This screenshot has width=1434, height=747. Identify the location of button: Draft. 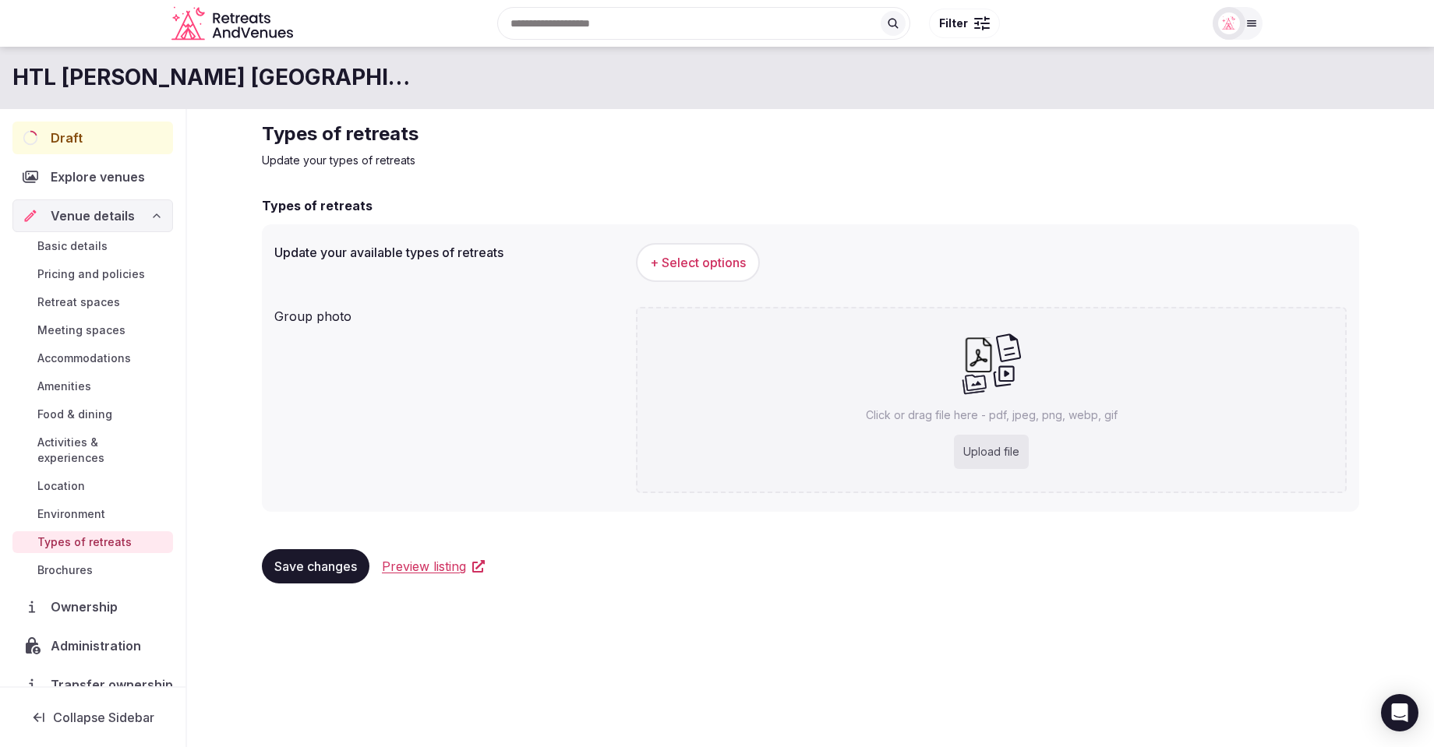
(93, 138).